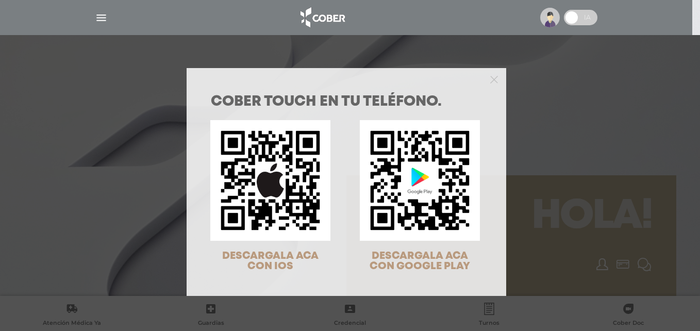  What do you see at coordinates (346, 102) in the screenshot?
I see `h1: COBER TOUCH en tu teléfono.` at bounding box center [346, 102].